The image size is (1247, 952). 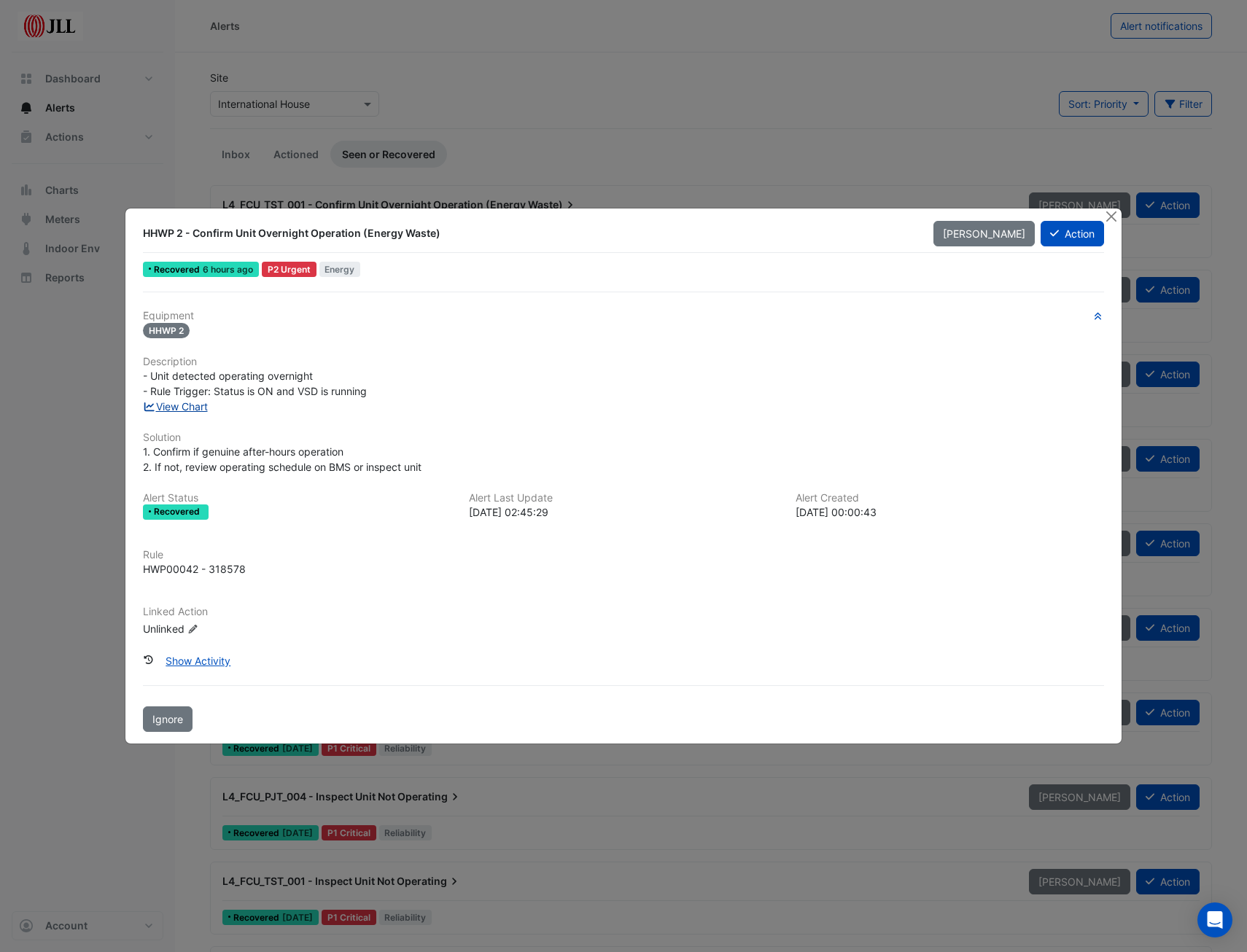 What do you see at coordinates (340, 269) in the screenshot?
I see `span: Energy` at bounding box center [340, 269].